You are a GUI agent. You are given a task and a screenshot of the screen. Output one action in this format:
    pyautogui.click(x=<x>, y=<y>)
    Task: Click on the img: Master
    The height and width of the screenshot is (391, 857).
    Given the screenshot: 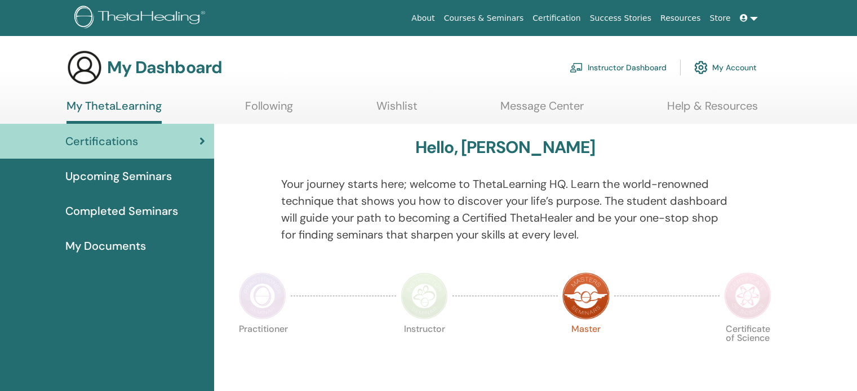 What is the action you would take?
    pyautogui.click(x=586, y=296)
    